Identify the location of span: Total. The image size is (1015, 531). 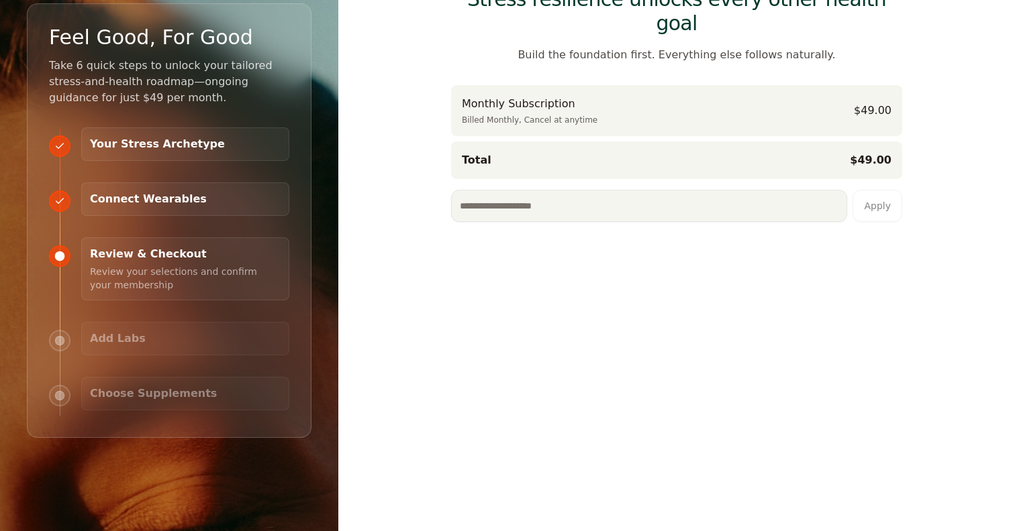
(476, 160).